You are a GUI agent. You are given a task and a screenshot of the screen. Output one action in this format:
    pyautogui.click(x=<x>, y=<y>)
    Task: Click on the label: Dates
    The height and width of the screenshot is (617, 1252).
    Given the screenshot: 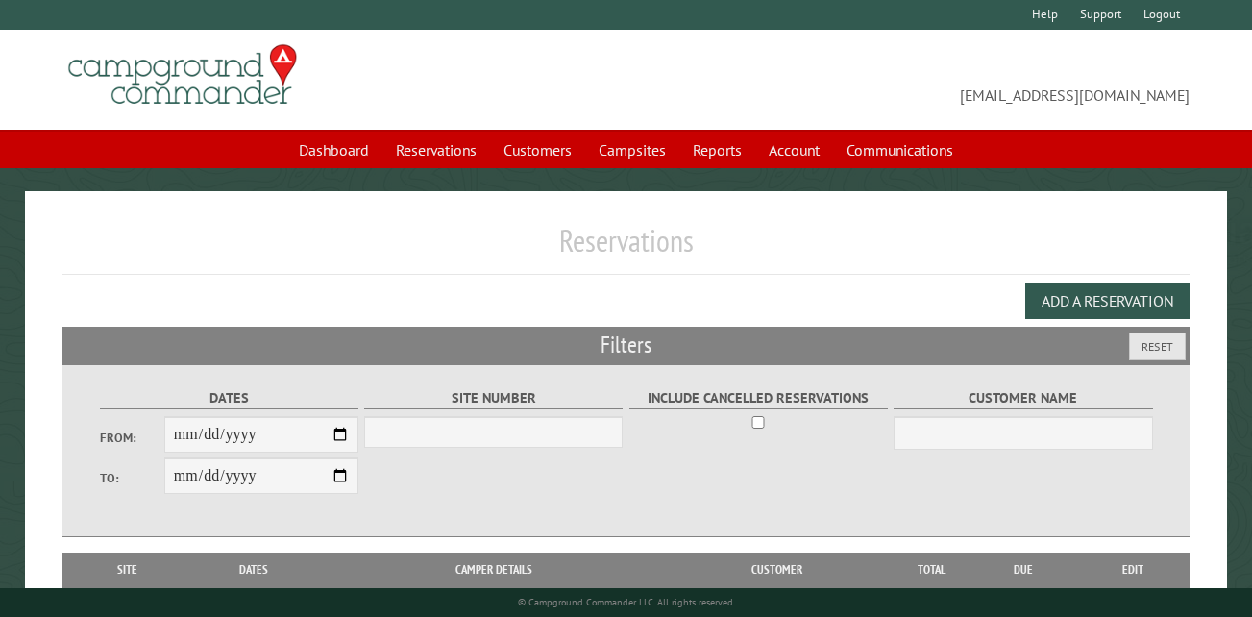 What is the action you would take?
    pyautogui.click(x=229, y=398)
    